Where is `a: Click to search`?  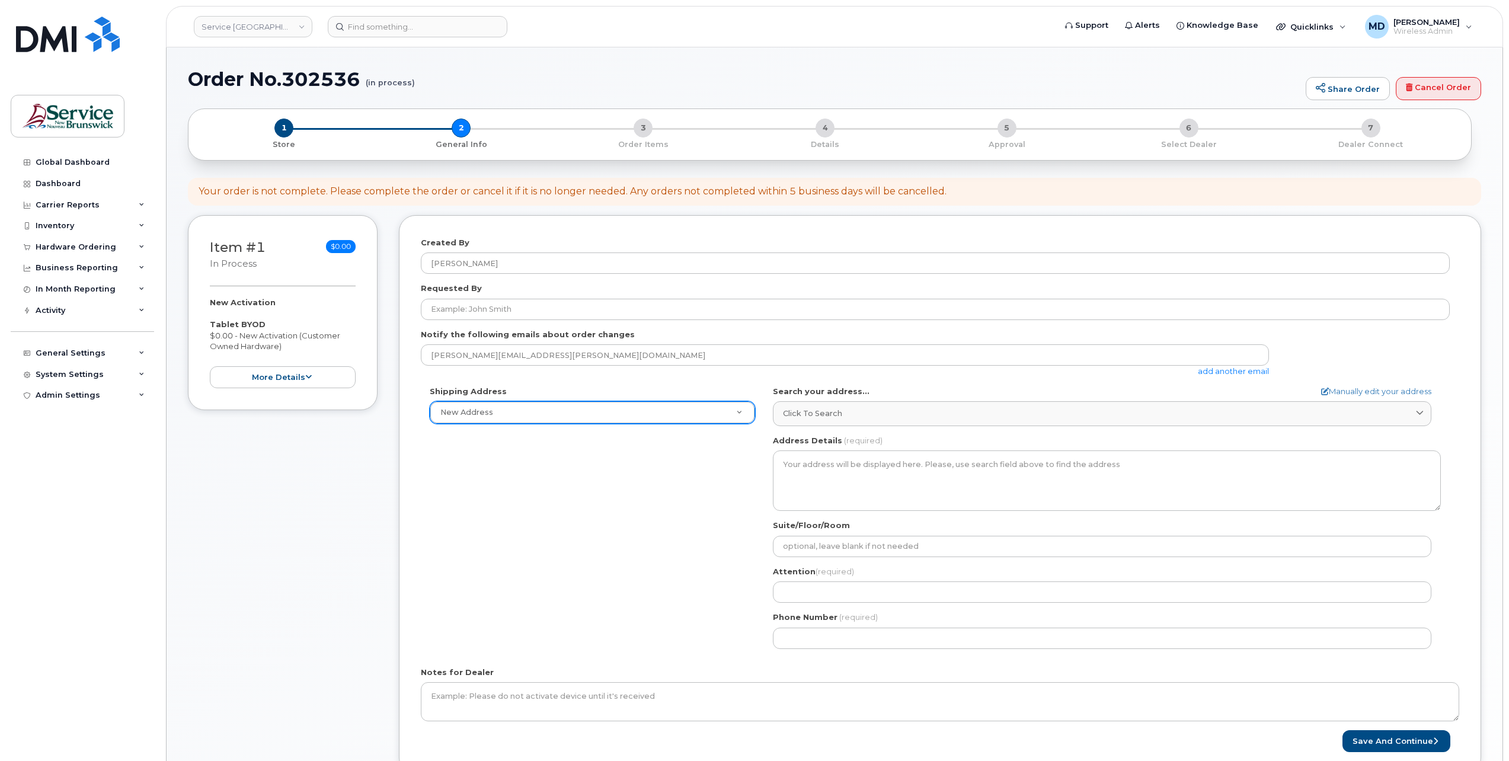
a: Click to search is located at coordinates (1102, 413).